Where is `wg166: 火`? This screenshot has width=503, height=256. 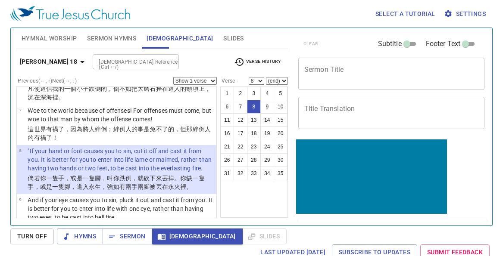 wg166: 火 is located at coordinates (183, 187).